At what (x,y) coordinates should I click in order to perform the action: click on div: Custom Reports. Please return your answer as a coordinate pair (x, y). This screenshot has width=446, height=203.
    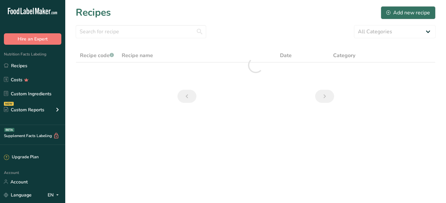
    Looking at the image, I should click on (24, 110).